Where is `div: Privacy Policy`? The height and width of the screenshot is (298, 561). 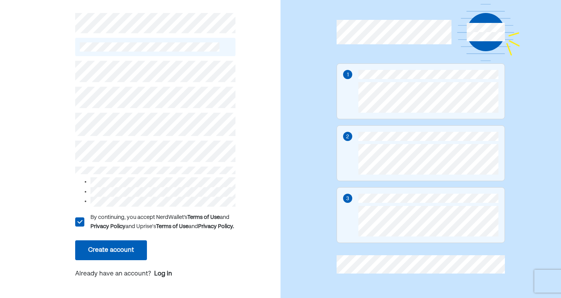 div: Privacy Policy is located at coordinates (108, 226).